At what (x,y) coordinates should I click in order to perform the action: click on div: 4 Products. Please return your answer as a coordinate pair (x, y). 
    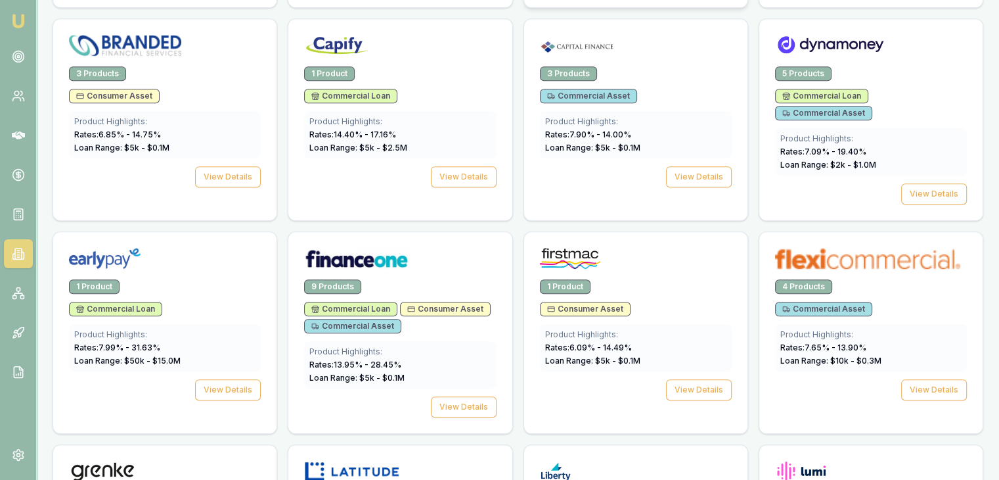
    Looking at the image, I should click on (804, 286).